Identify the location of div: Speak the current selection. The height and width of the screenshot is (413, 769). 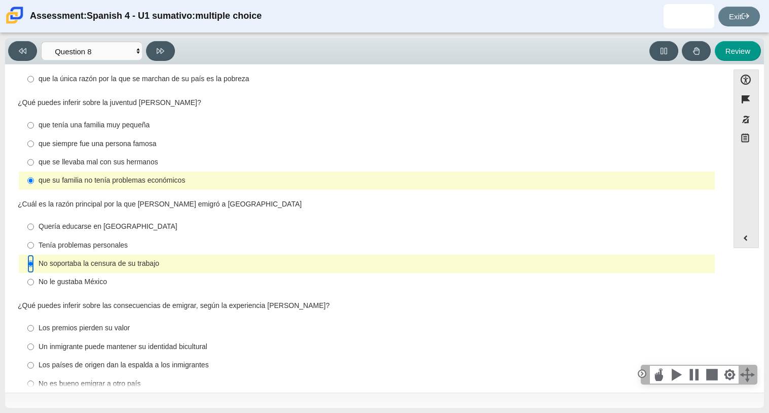
(676, 374).